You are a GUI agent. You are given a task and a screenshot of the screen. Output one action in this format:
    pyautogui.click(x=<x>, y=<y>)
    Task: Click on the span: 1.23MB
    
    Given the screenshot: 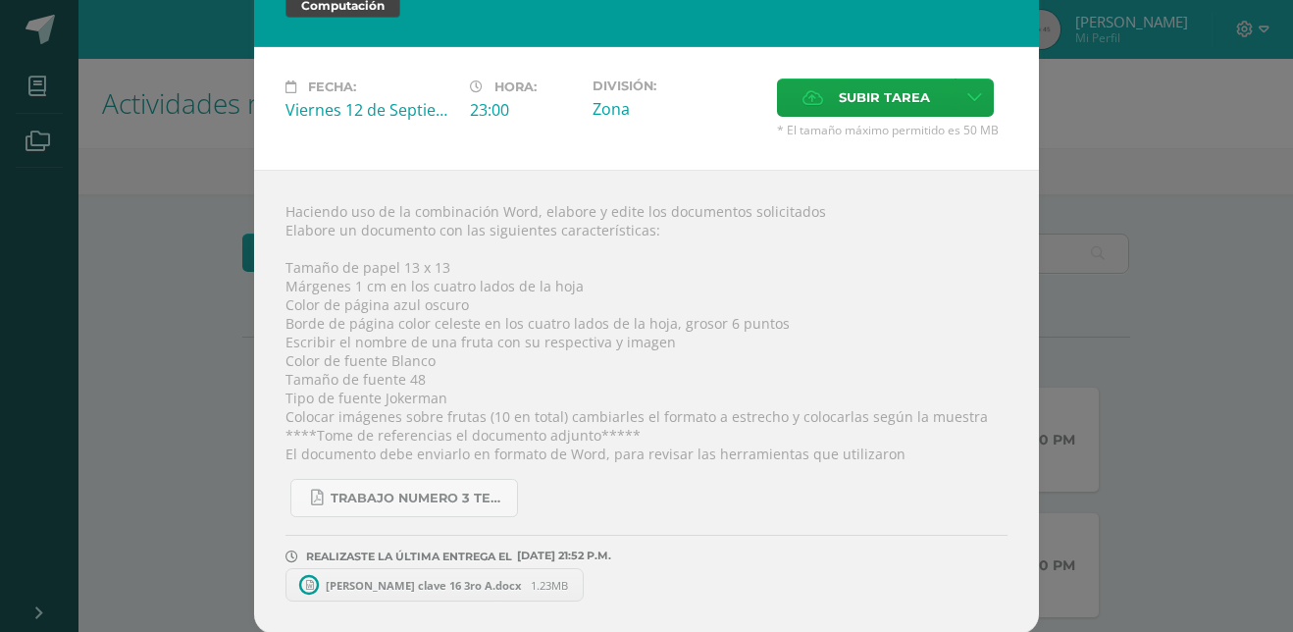 What is the action you would take?
    pyautogui.click(x=549, y=585)
    